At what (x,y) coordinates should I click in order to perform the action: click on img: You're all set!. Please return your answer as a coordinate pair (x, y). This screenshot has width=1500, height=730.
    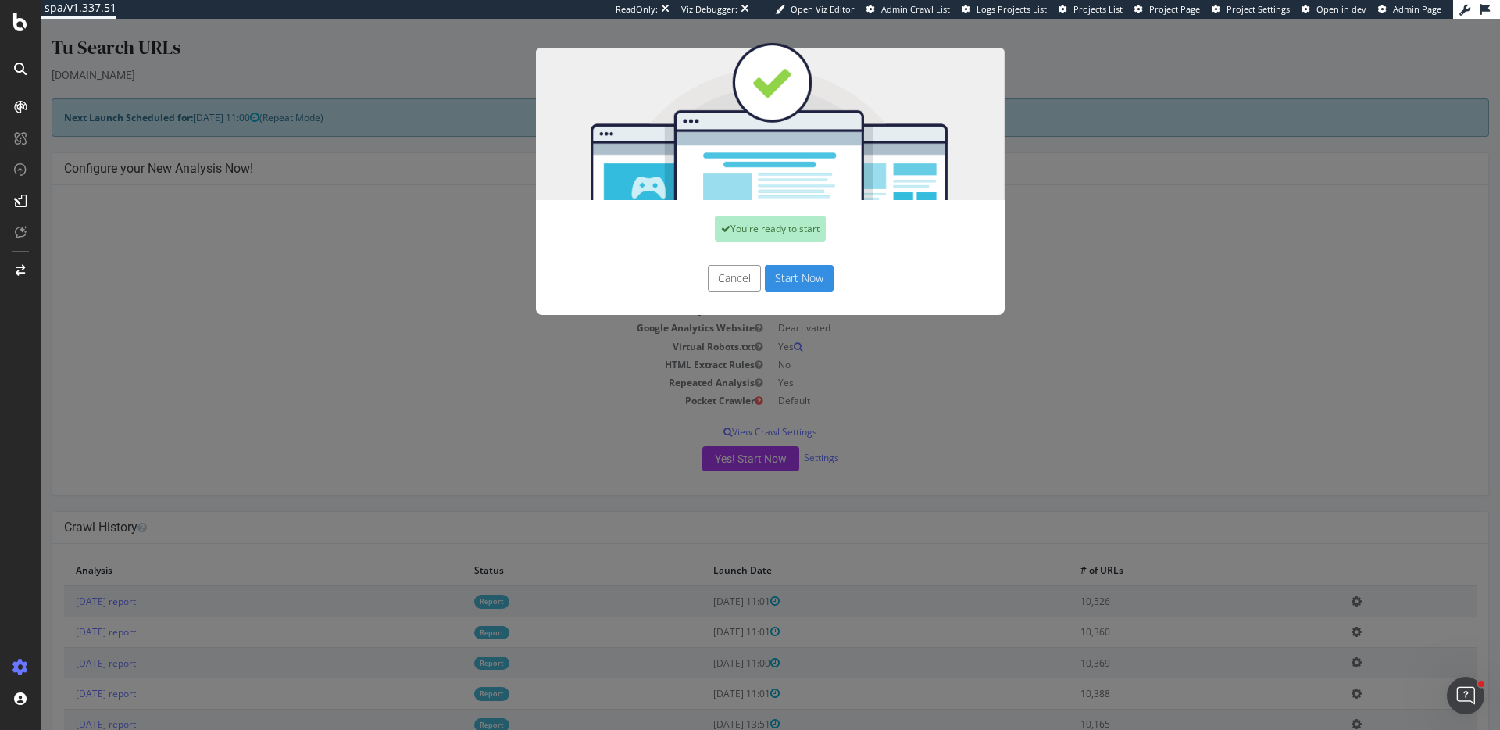
    Looking at the image, I should click on (730, 102).